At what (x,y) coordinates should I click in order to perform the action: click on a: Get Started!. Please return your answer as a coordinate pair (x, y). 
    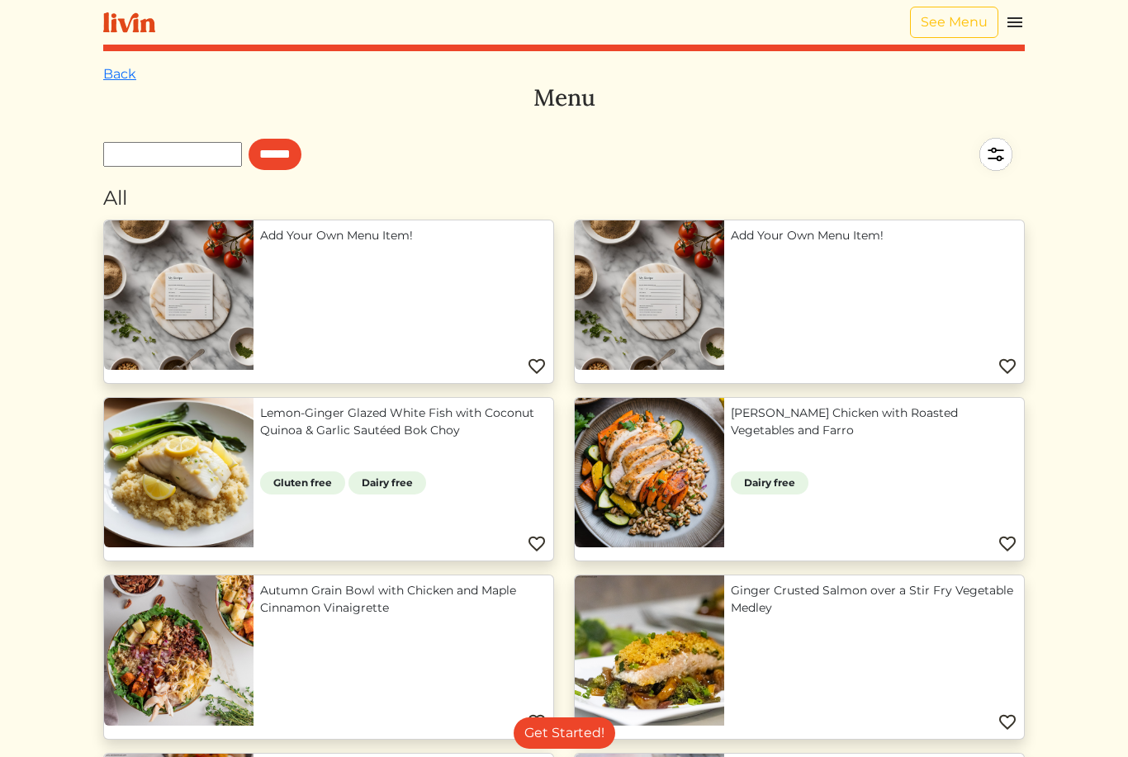
    Looking at the image, I should click on (564, 733).